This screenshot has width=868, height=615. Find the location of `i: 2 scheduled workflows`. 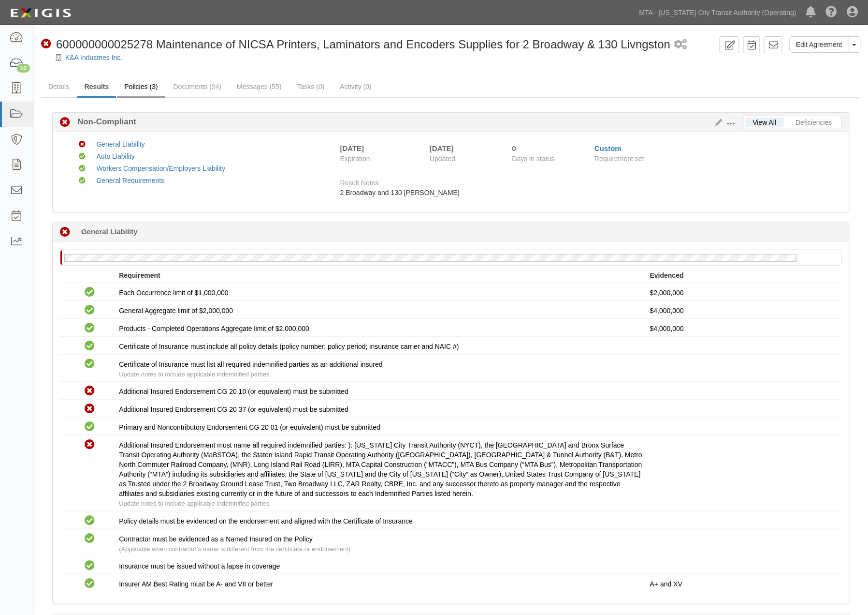

i: 2 scheduled workflows is located at coordinates (681, 44).